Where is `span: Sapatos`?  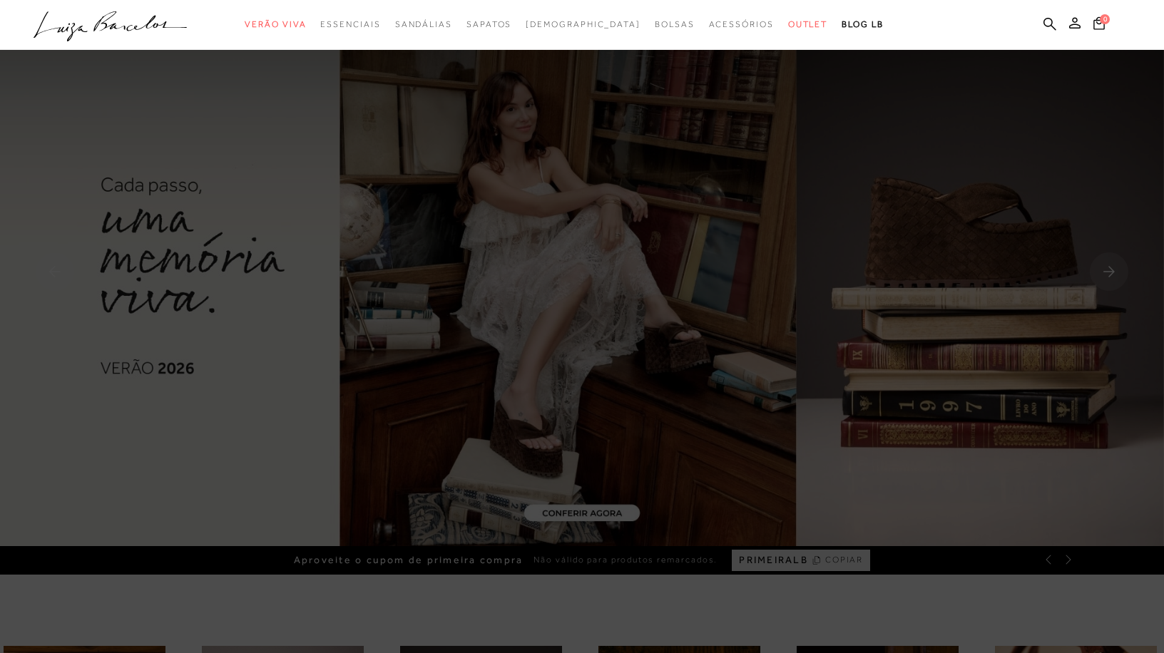 span: Sapatos is located at coordinates (488, 24).